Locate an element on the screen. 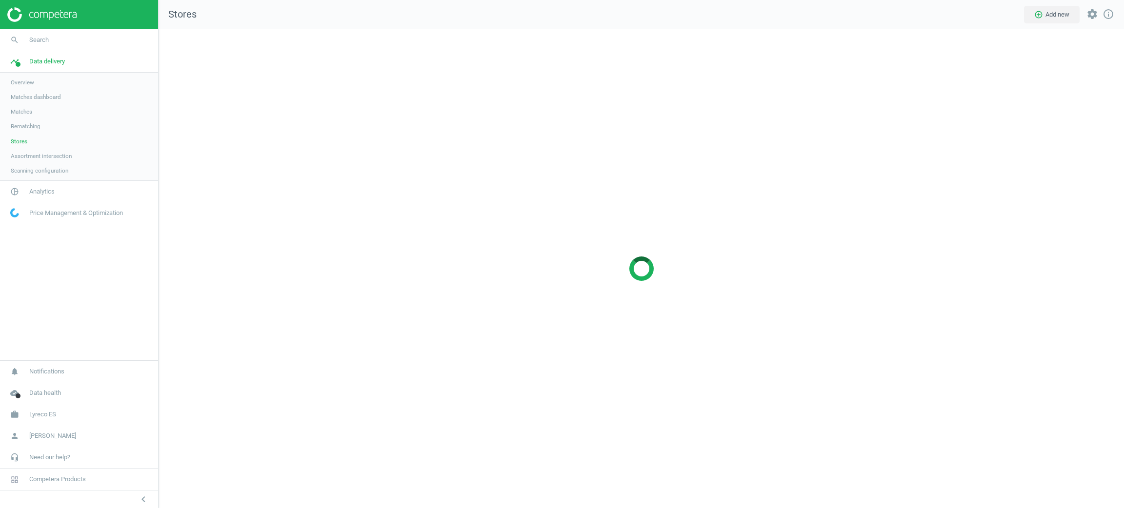  span: Rematching is located at coordinates (25, 126).